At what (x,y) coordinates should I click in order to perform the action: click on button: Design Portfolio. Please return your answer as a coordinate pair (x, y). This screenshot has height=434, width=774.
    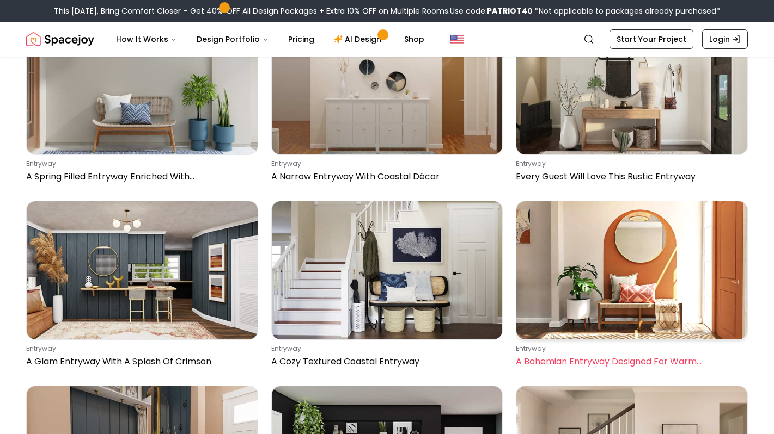
    Looking at the image, I should click on (232, 39).